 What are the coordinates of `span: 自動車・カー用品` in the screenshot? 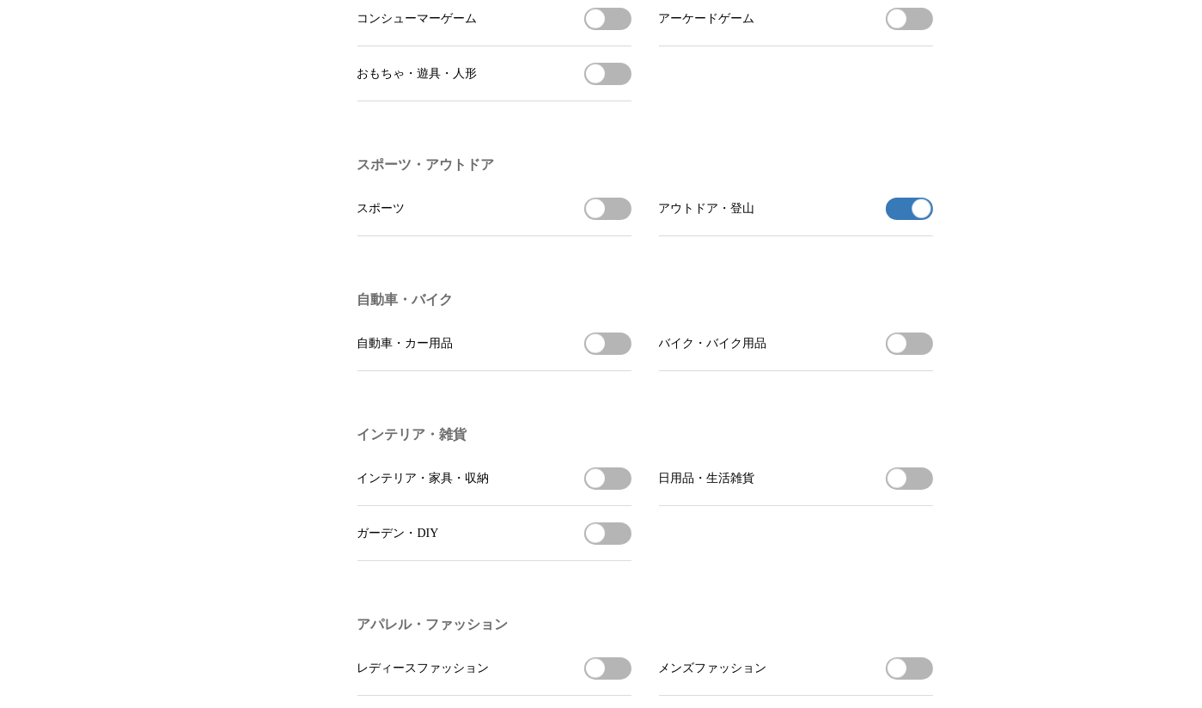 It's located at (406, 344).